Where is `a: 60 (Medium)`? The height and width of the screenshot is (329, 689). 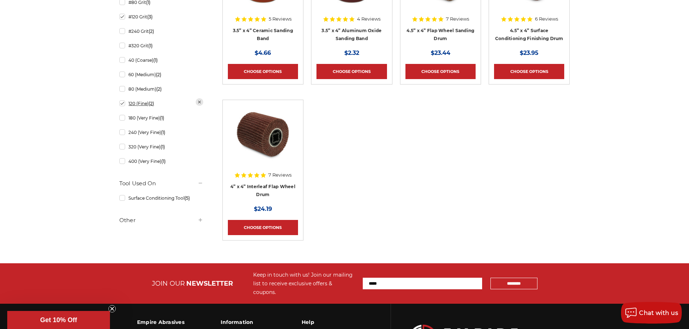 a: 60 (Medium) is located at coordinates (161, 74).